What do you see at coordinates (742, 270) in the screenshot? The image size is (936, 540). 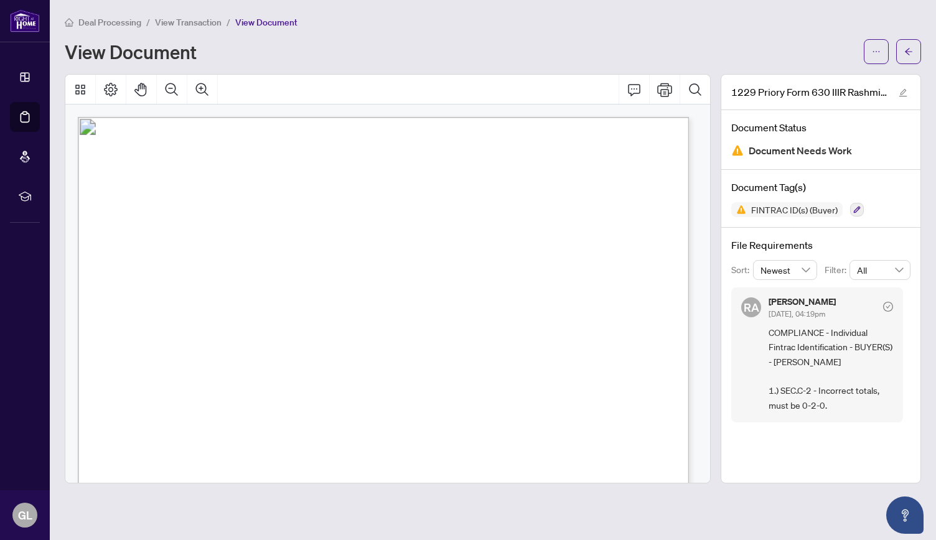 I see `p: Sort:` at bounding box center [742, 270].